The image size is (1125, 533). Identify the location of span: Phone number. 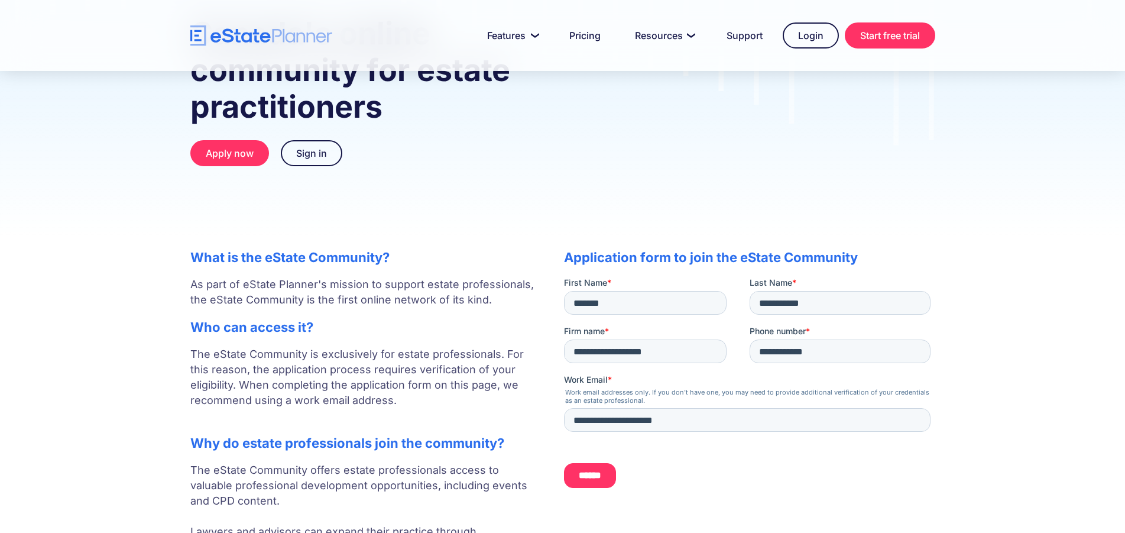
(213, 54).